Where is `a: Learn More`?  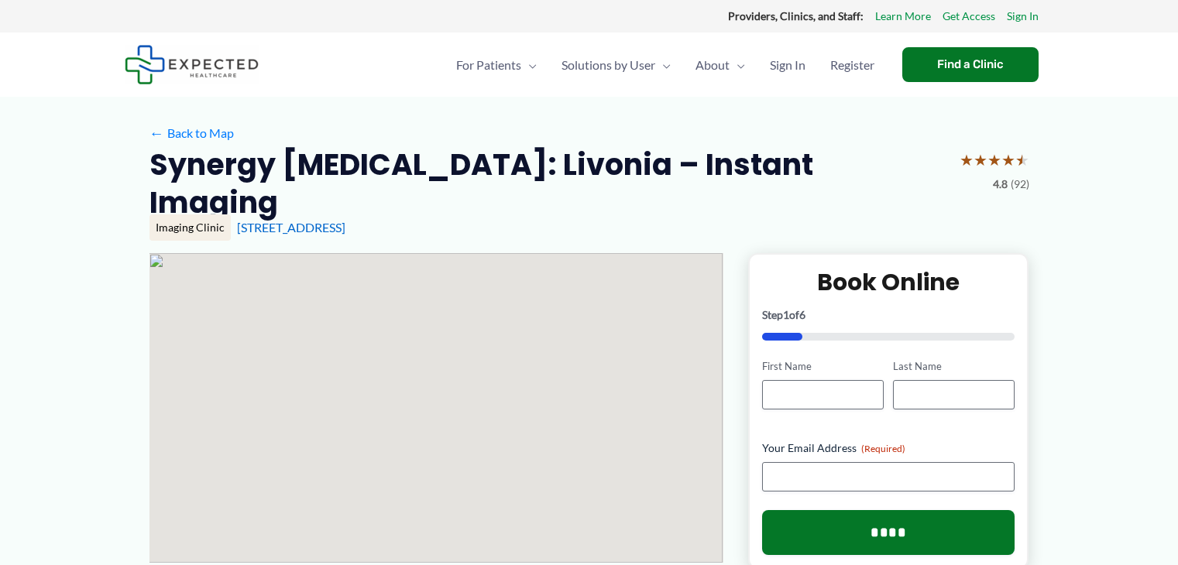
a: Learn More is located at coordinates (903, 16).